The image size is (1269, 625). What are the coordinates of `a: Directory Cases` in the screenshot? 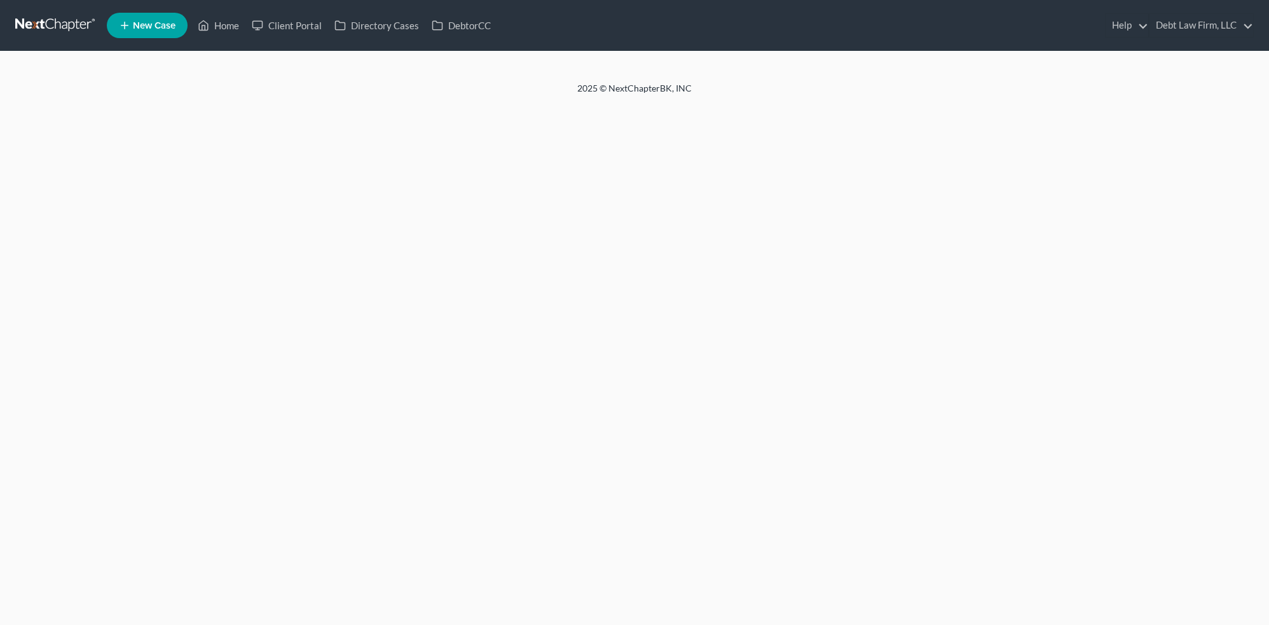 It's located at (376, 25).